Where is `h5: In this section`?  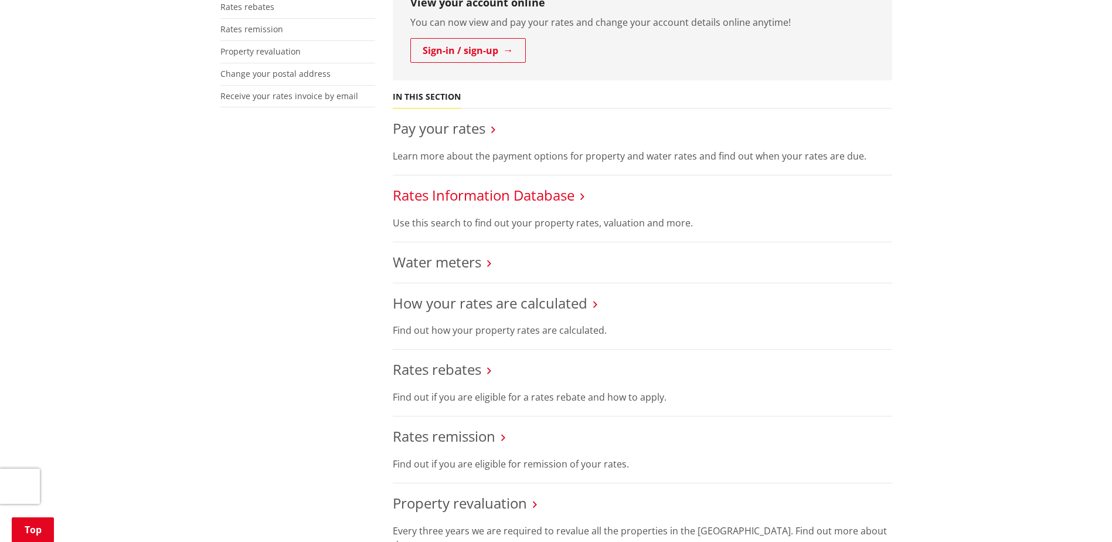
h5: In this section is located at coordinates (427, 97).